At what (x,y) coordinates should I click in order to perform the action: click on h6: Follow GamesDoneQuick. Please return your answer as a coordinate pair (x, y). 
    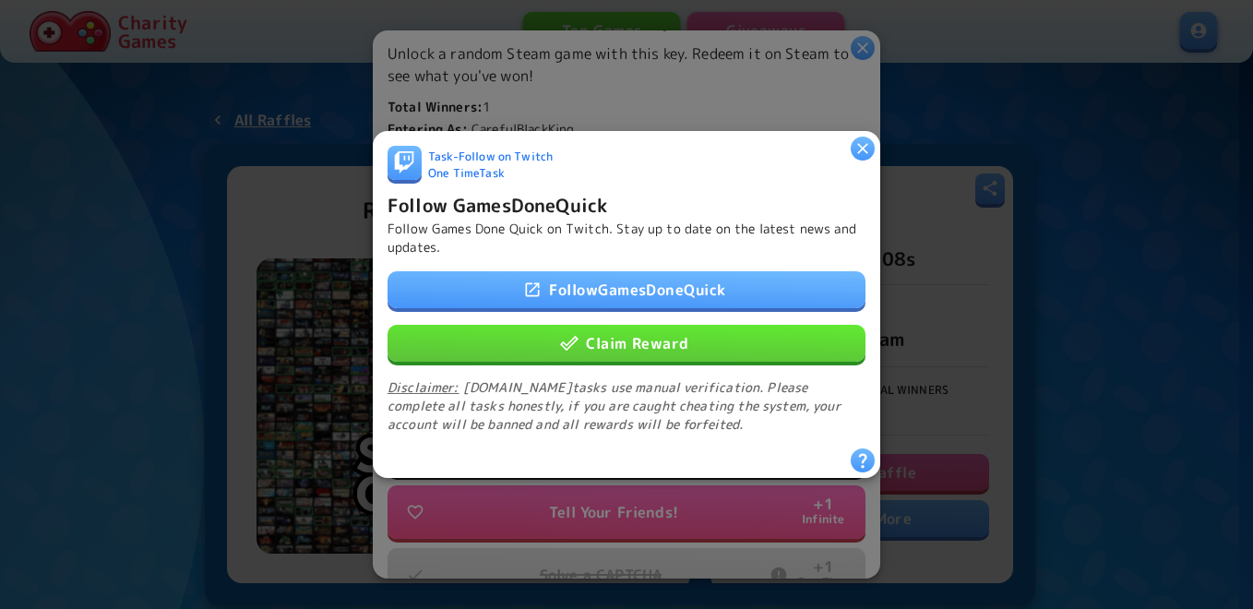
    Looking at the image, I should click on (497, 205).